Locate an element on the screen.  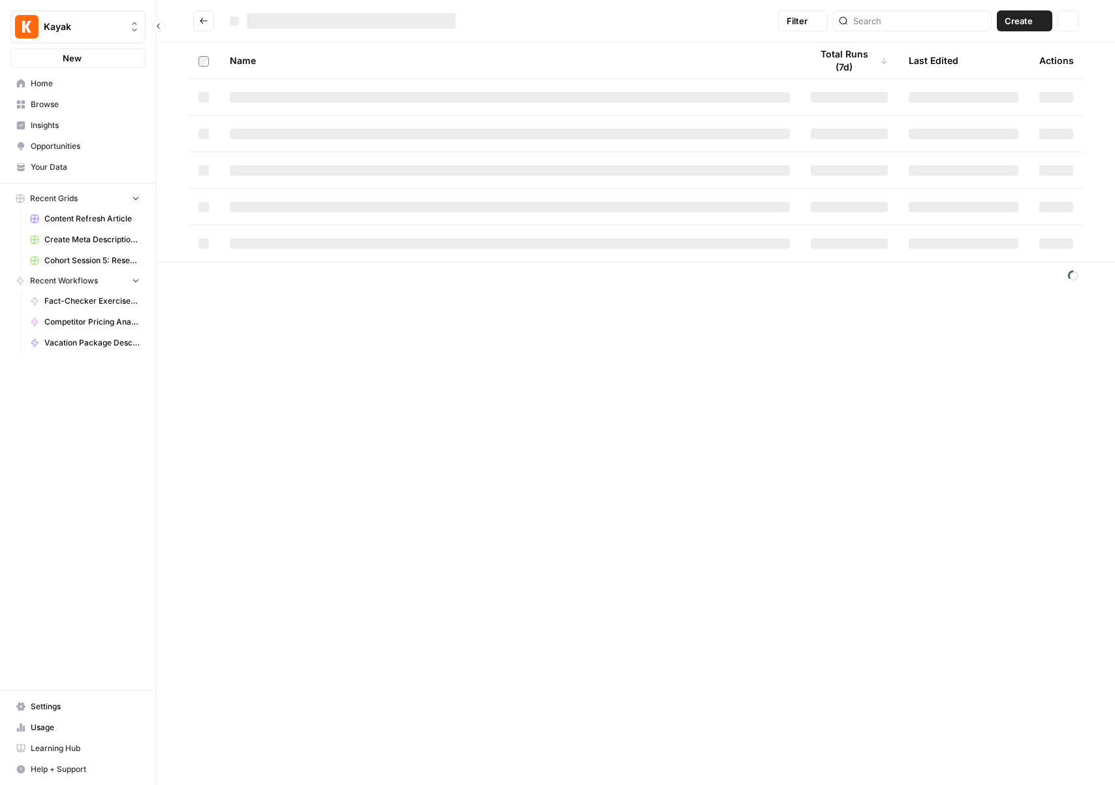
a: Insights is located at coordinates (78, 125).